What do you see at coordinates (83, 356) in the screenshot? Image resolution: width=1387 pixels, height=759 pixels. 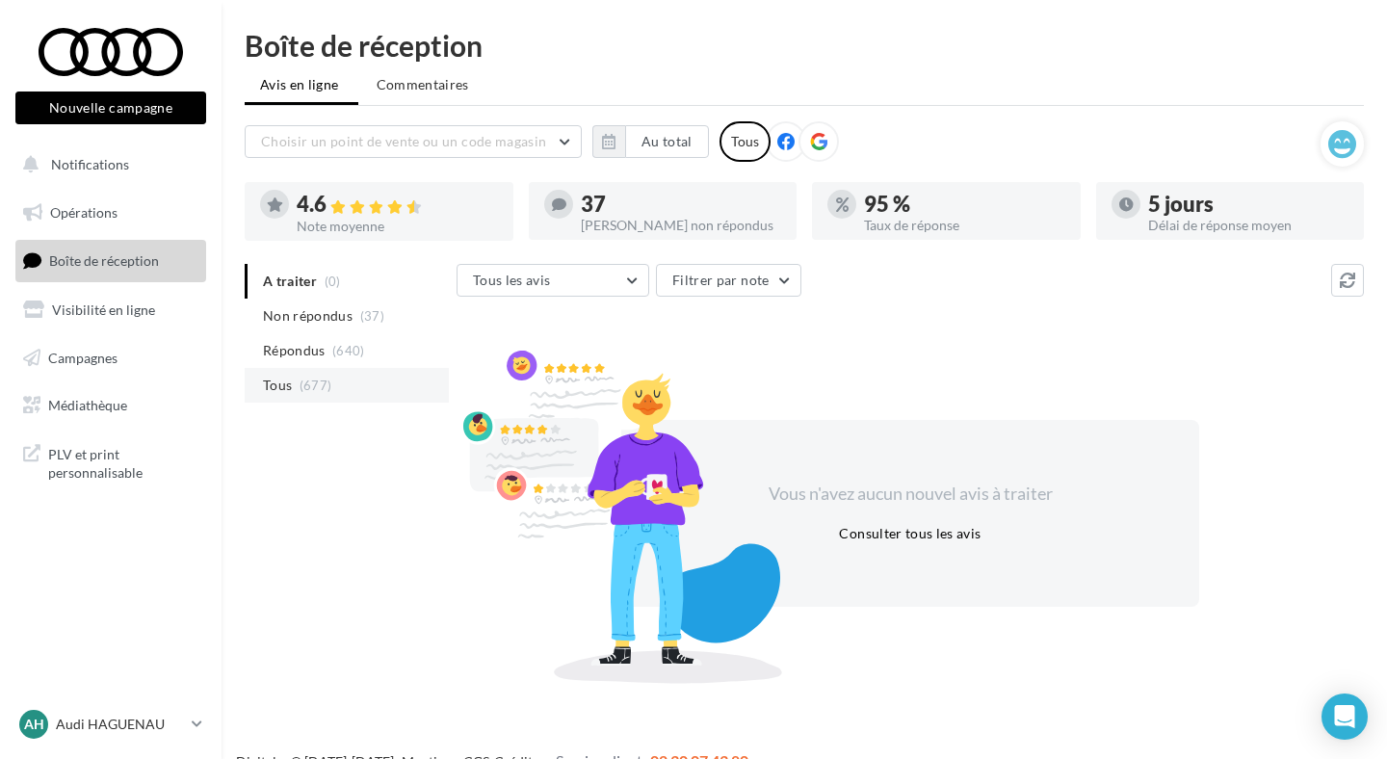 I see `span: Campagnes` at bounding box center [83, 356].